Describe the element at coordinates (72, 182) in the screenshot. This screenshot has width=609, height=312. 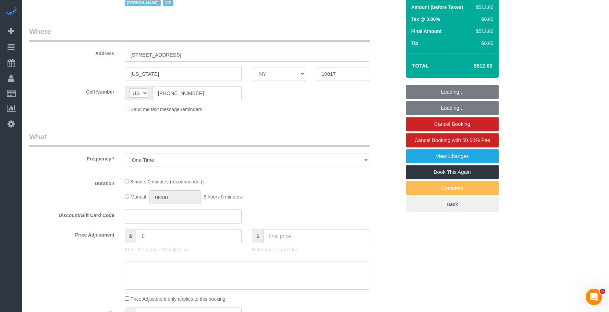
I see `label: Duration` at that location.